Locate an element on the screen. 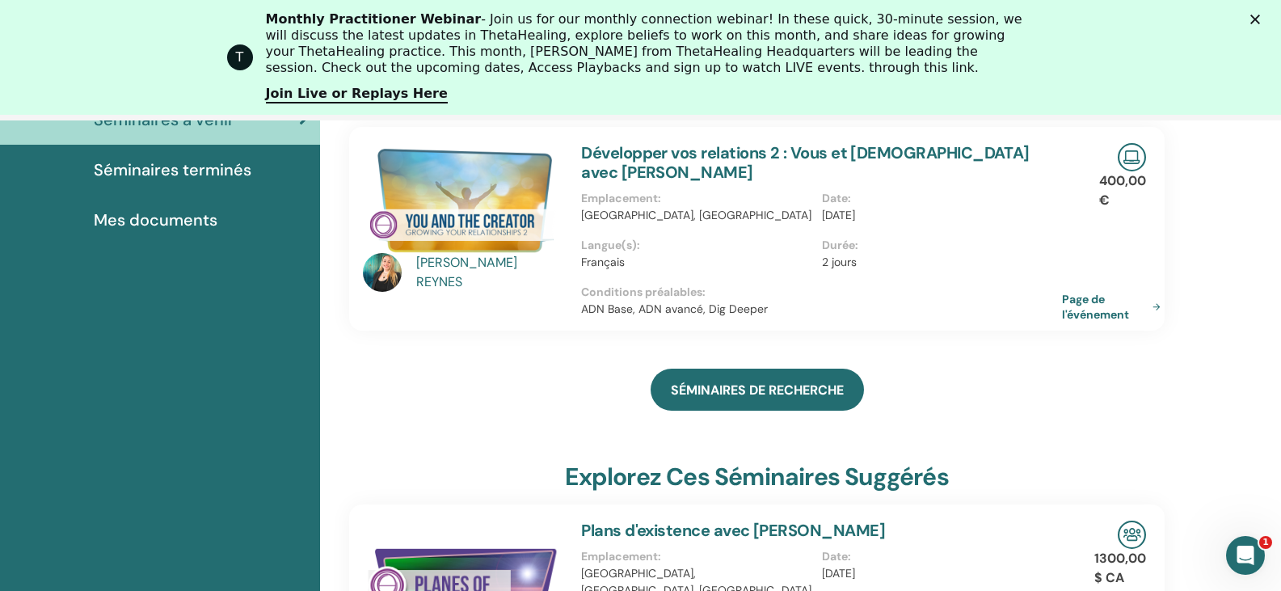 This screenshot has width=1281, height=591. font: SÉMINAIRES DE RECHERCHE is located at coordinates (757, 390).